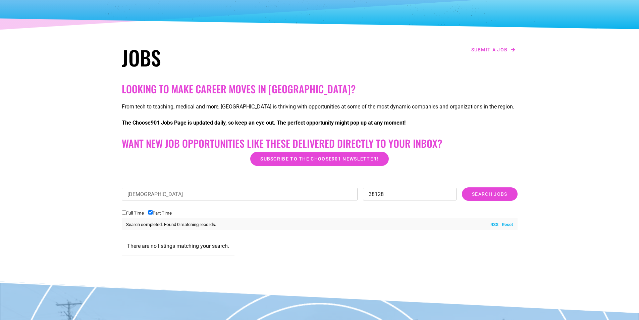 Image resolution: width=639 pixels, height=320 pixels. Describe the element at coordinates (490, 50) in the screenshot. I see `span: Submit a job` at that location.